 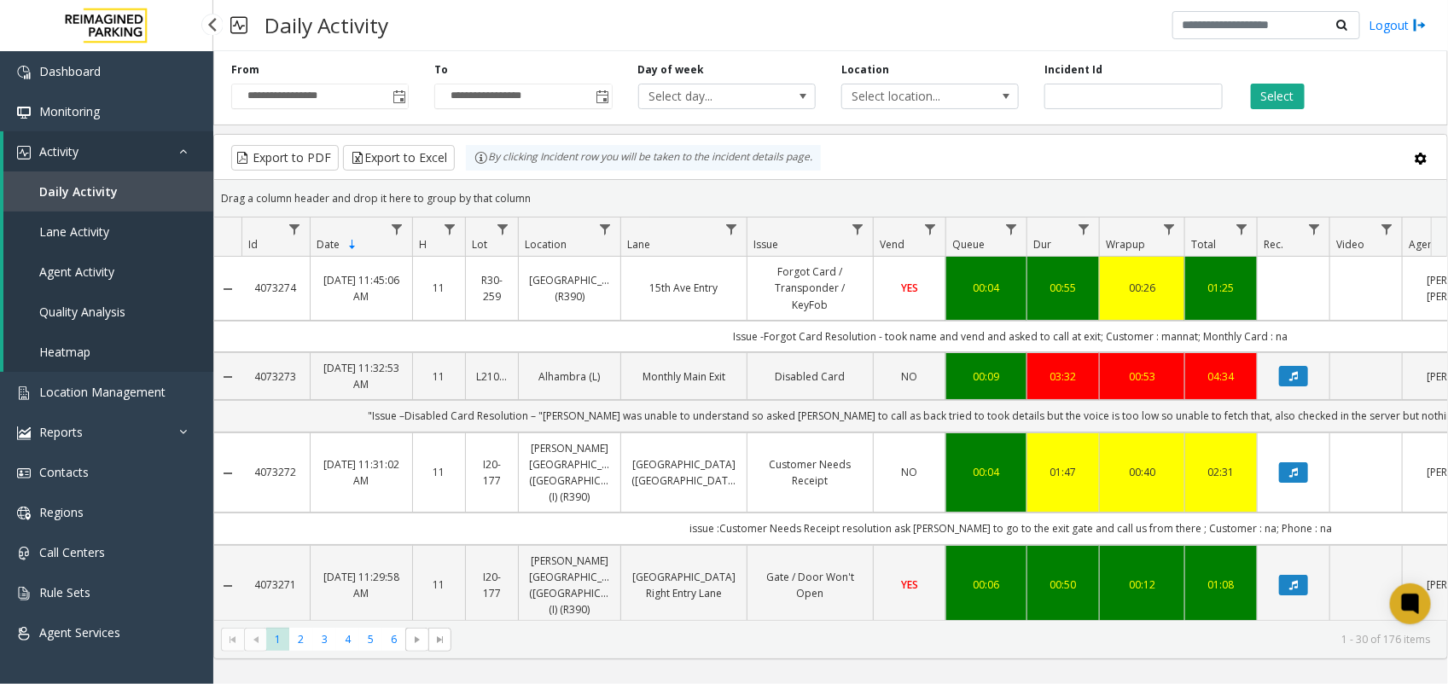 What do you see at coordinates (892, 244) in the screenshot?
I see `span: Vend` at bounding box center [892, 244].